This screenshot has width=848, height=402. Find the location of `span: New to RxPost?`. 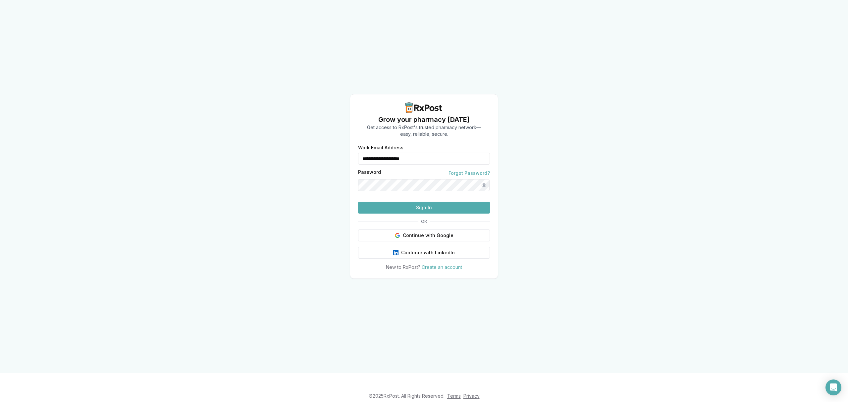

span: New to RxPost? is located at coordinates (403, 267).